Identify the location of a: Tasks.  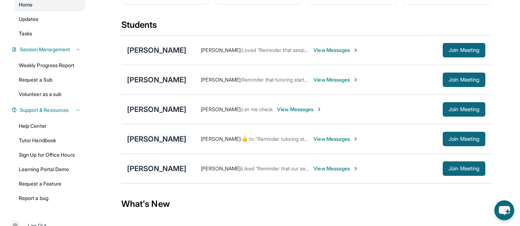
(50, 34).